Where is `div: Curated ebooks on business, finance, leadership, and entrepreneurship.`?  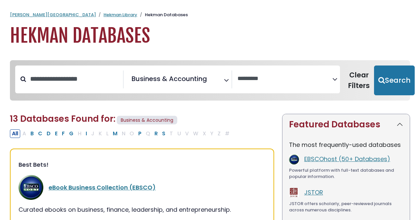
div: Curated ebooks on business, finance, leadership, and entrepreneurship. is located at coordinates (142, 209).